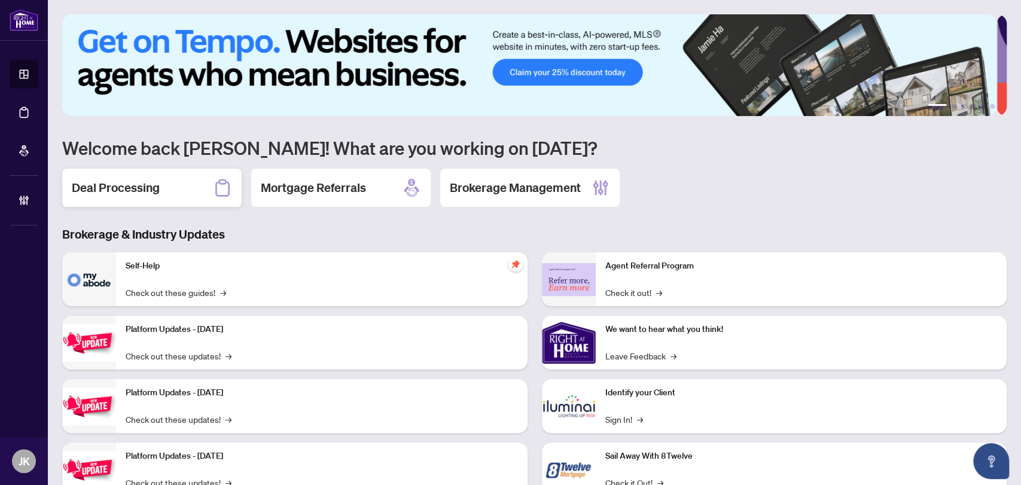  I want to click on a: Check out these guides!→, so click(176, 292).